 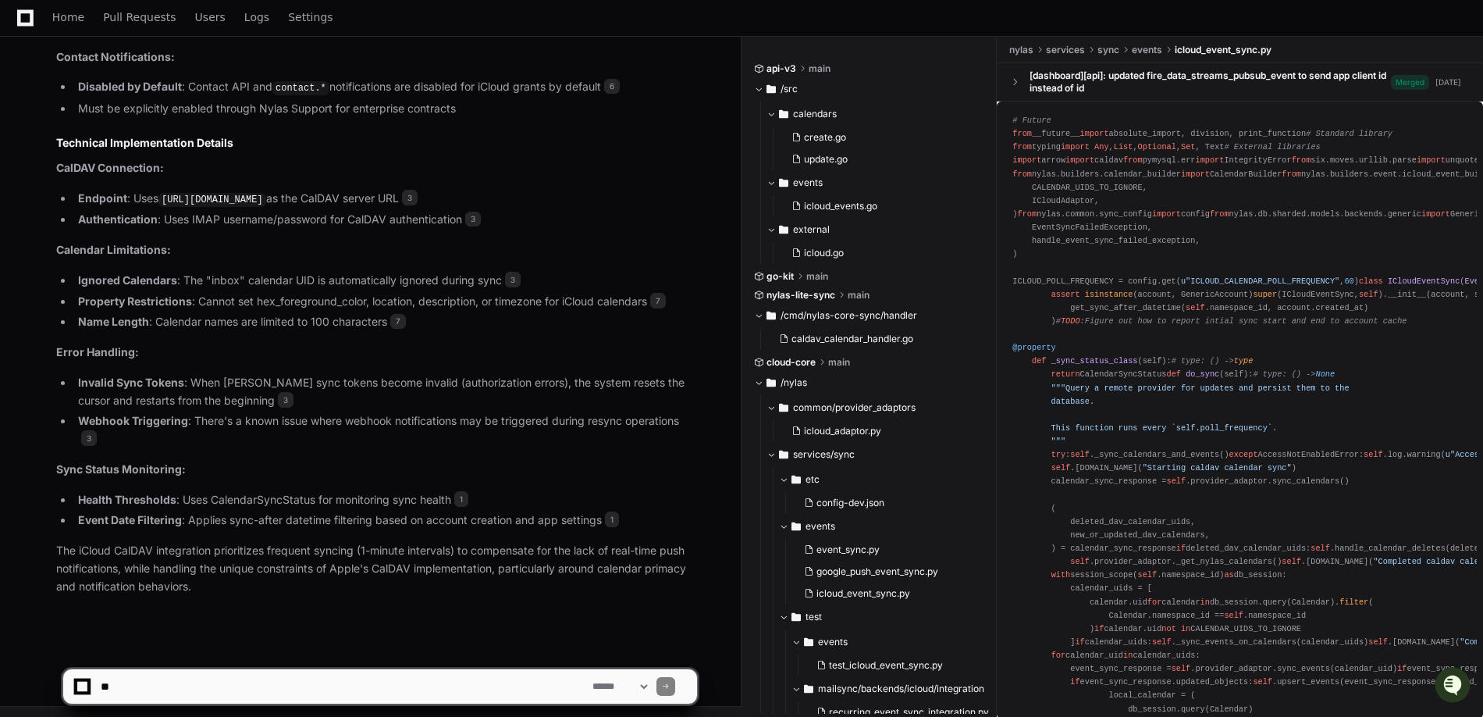 What do you see at coordinates (1066, 374) in the screenshot?
I see `span: return` at bounding box center [1066, 374].